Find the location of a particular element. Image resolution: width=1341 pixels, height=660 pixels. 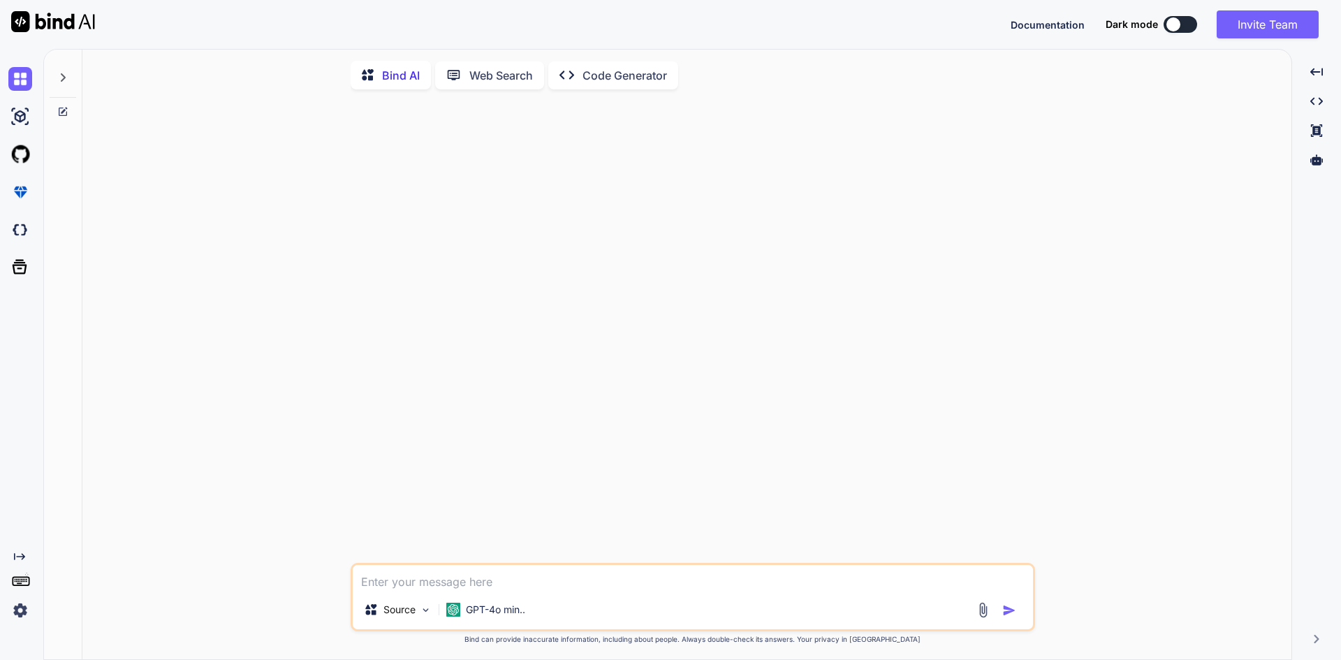

img: premium is located at coordinates (20, 192).